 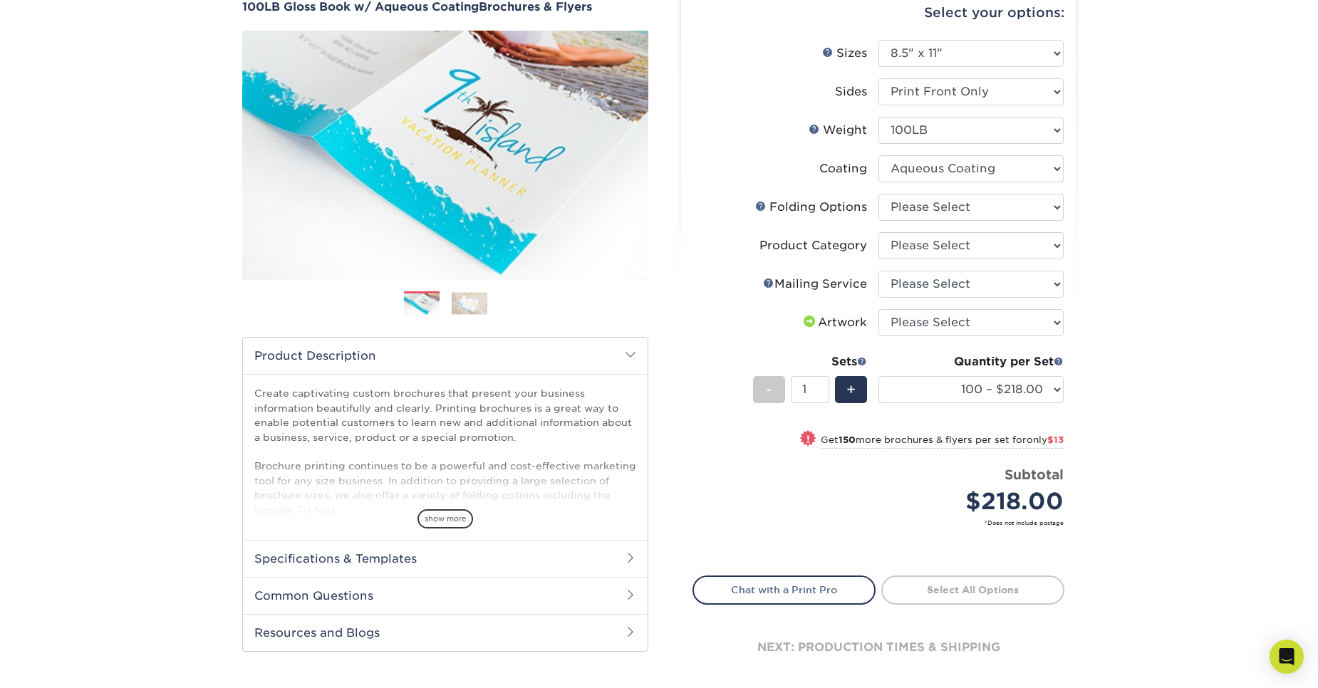 I want to click on div: Weight, so click(x=838, y=130).